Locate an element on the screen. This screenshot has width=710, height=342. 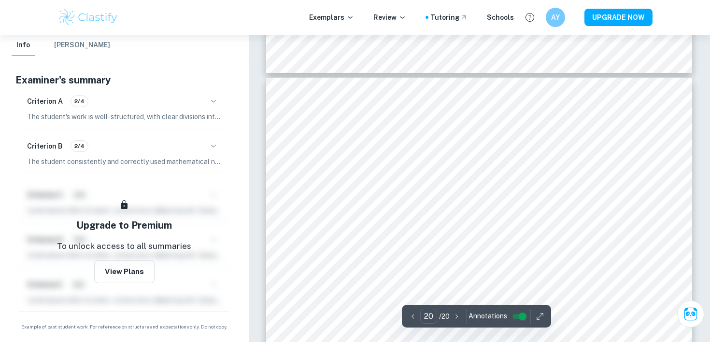
button: AY is located at coordinates (555, 17).